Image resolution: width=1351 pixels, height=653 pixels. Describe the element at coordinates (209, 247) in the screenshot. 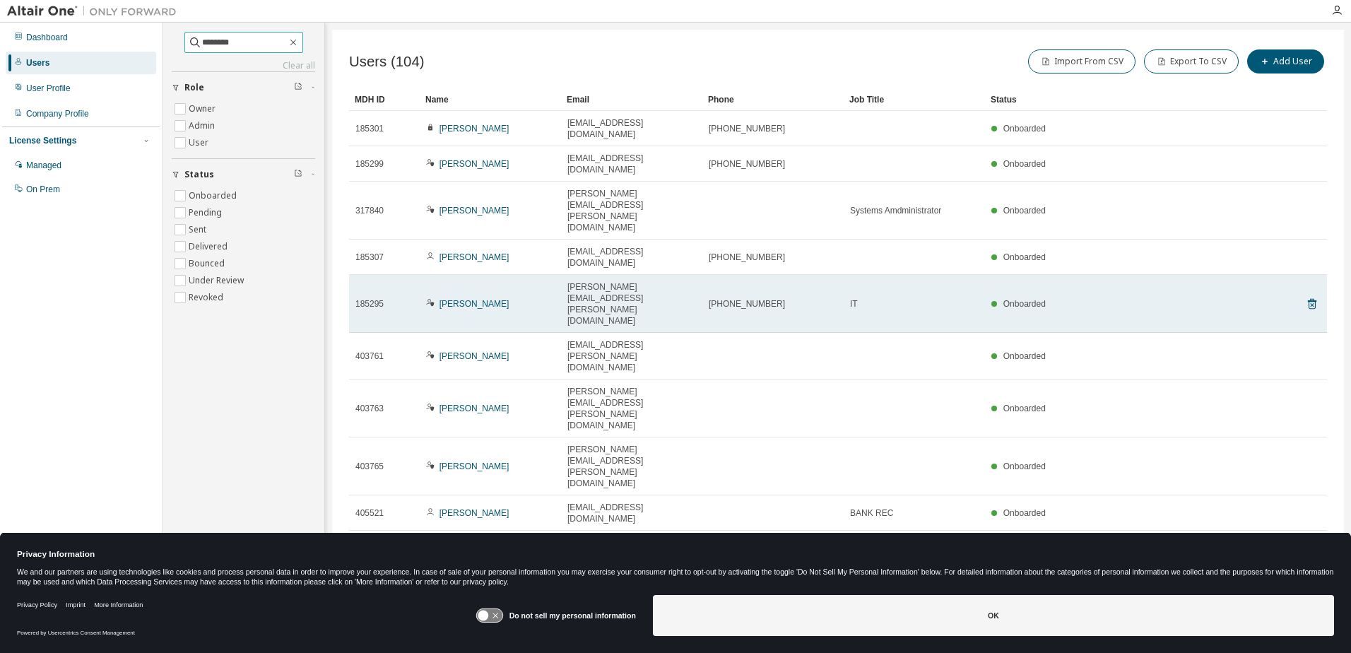

I see `label: Delivered` at that location.